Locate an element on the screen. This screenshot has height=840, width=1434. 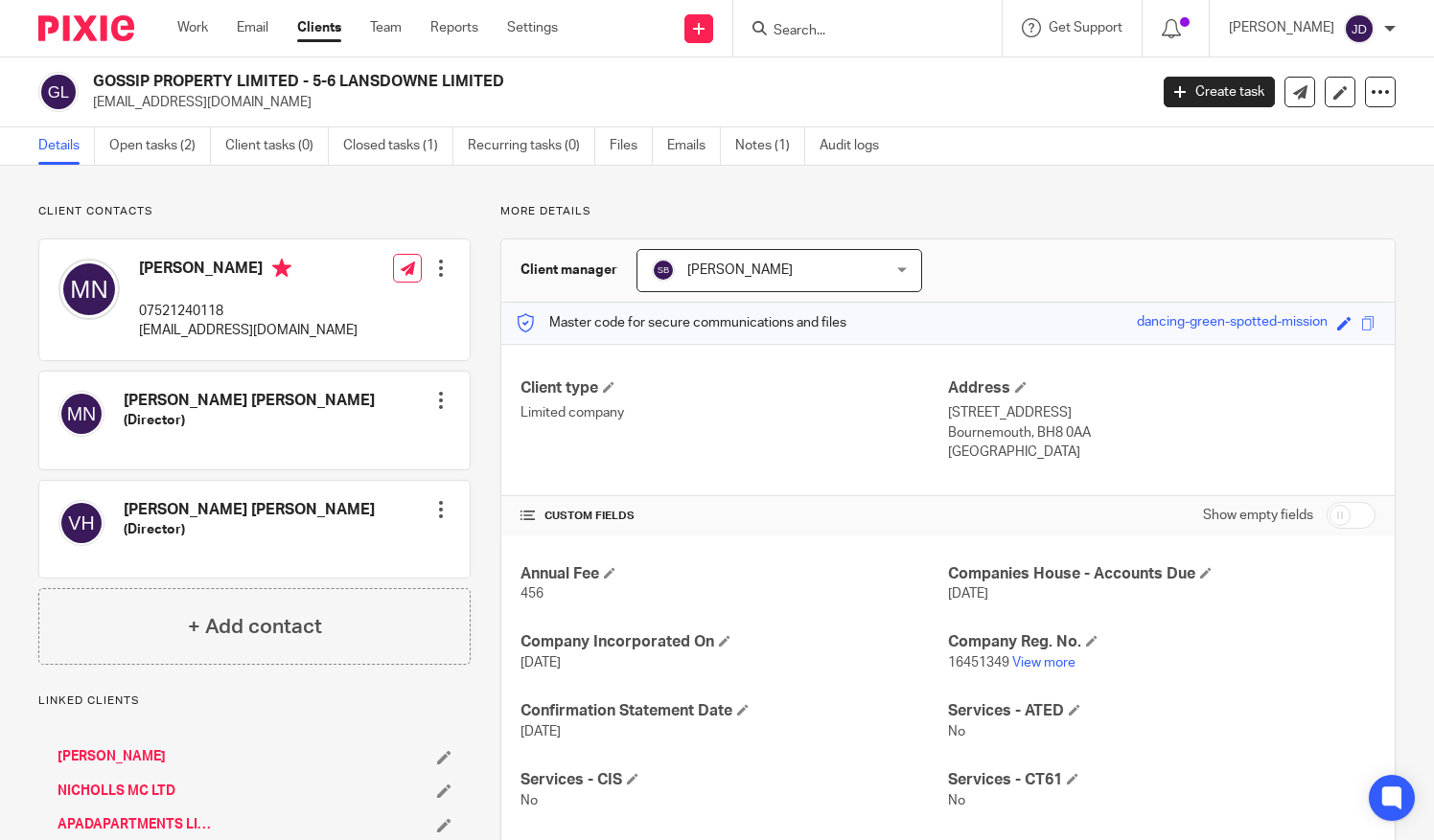
i: Primary is located at coordinates (281, 268).